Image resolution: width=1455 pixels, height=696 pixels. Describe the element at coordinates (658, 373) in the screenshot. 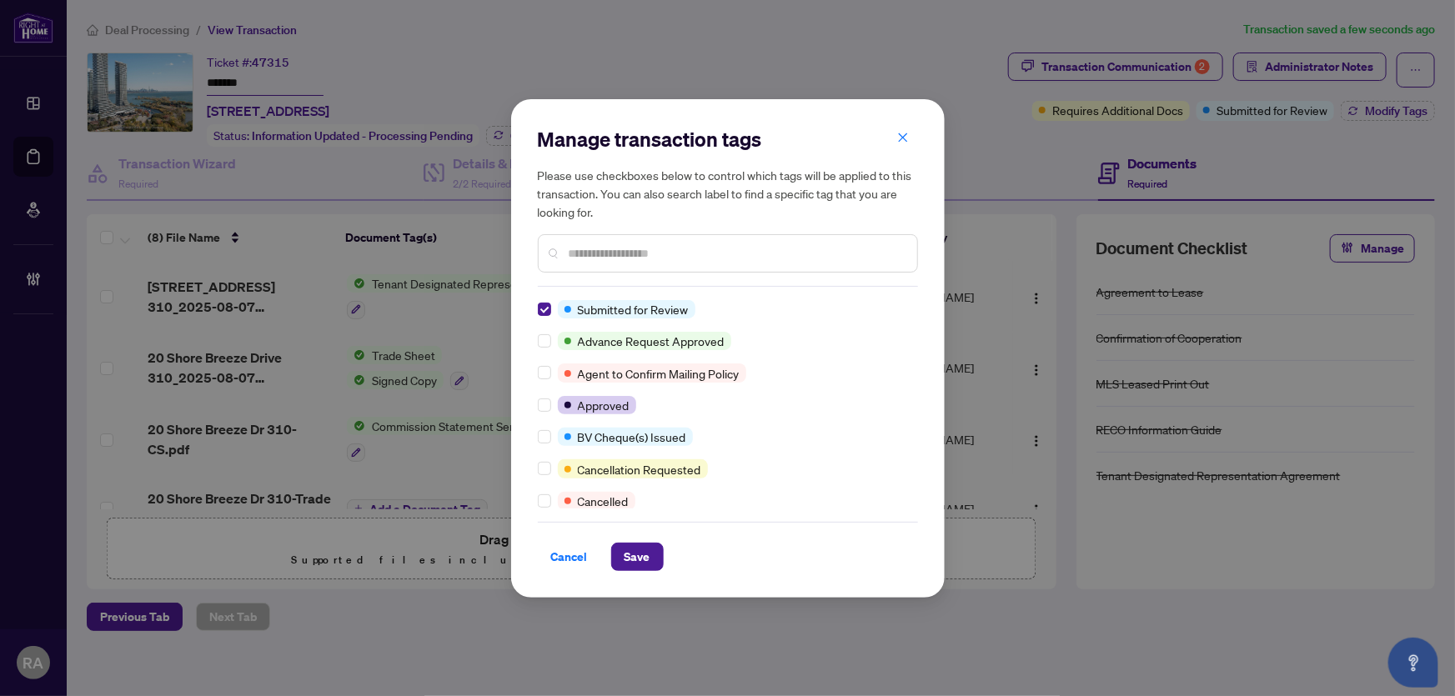

I see `span: Agent to Confirm Mailing Policy` at that location.